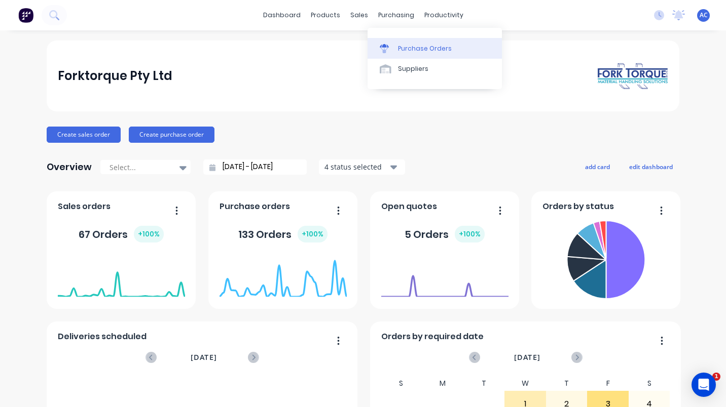 This screenshot has height=407, width=726. Describe the element at coordinates (171, 135) in the screenshot. I see `button: Create purchase order` at that location.